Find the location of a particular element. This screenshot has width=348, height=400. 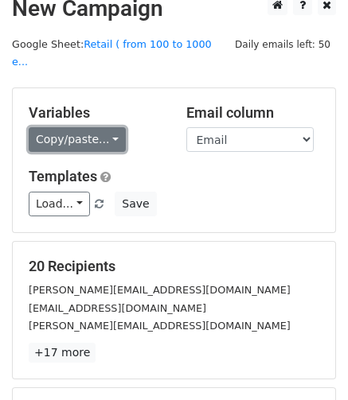

button: Save is located at coordinates (135, 204).